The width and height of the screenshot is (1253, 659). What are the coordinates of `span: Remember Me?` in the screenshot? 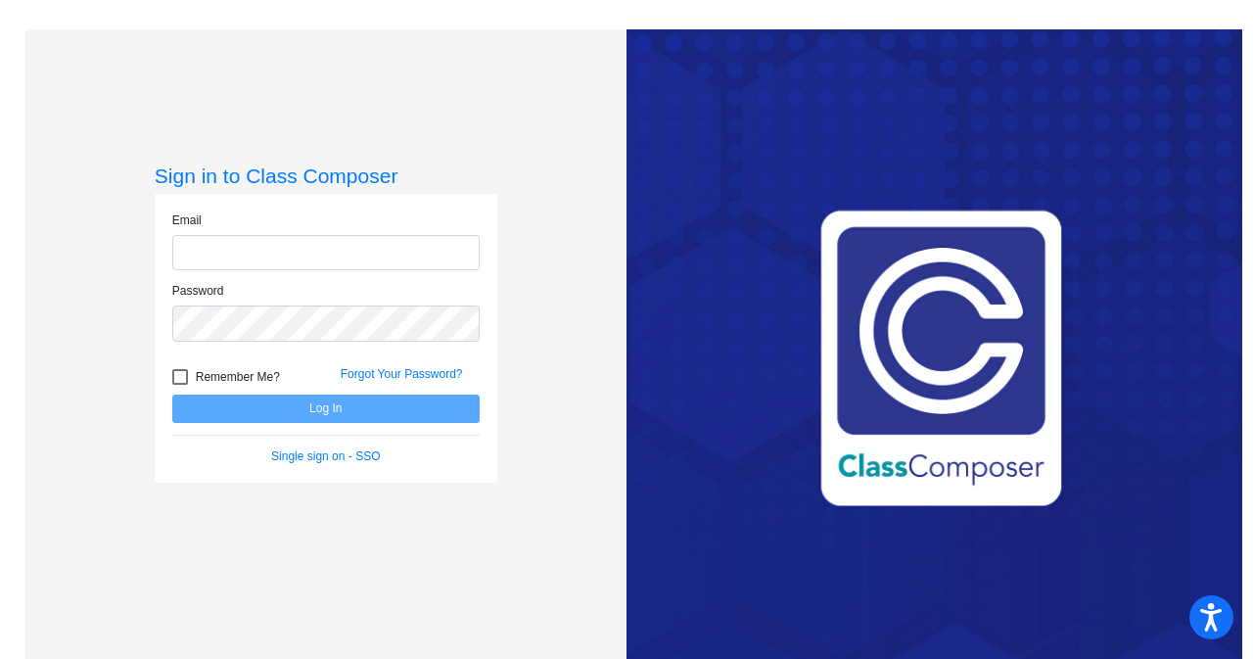 It's located at (238, 377).